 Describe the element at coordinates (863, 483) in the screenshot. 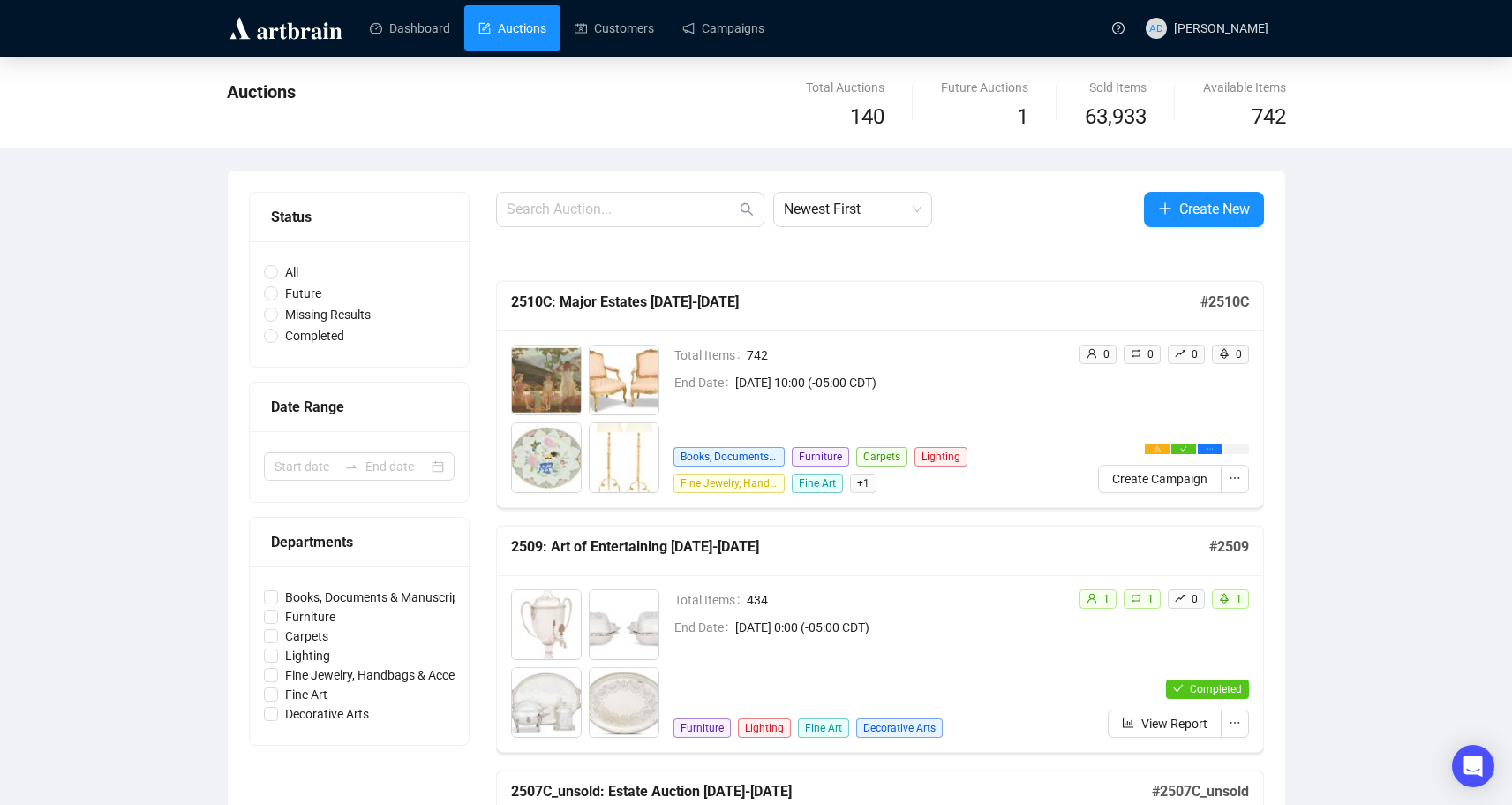

I see `span: + 1` at that location.